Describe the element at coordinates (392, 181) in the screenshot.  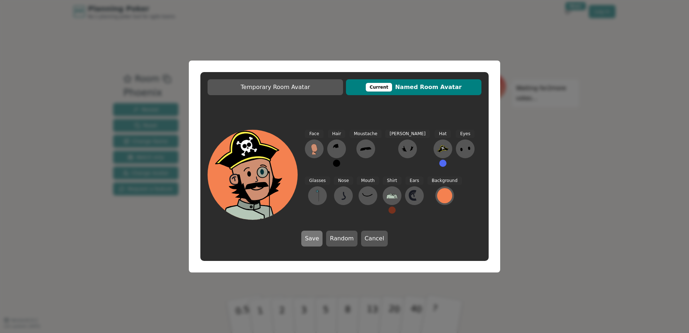
I see `span: Shirt` at that location.